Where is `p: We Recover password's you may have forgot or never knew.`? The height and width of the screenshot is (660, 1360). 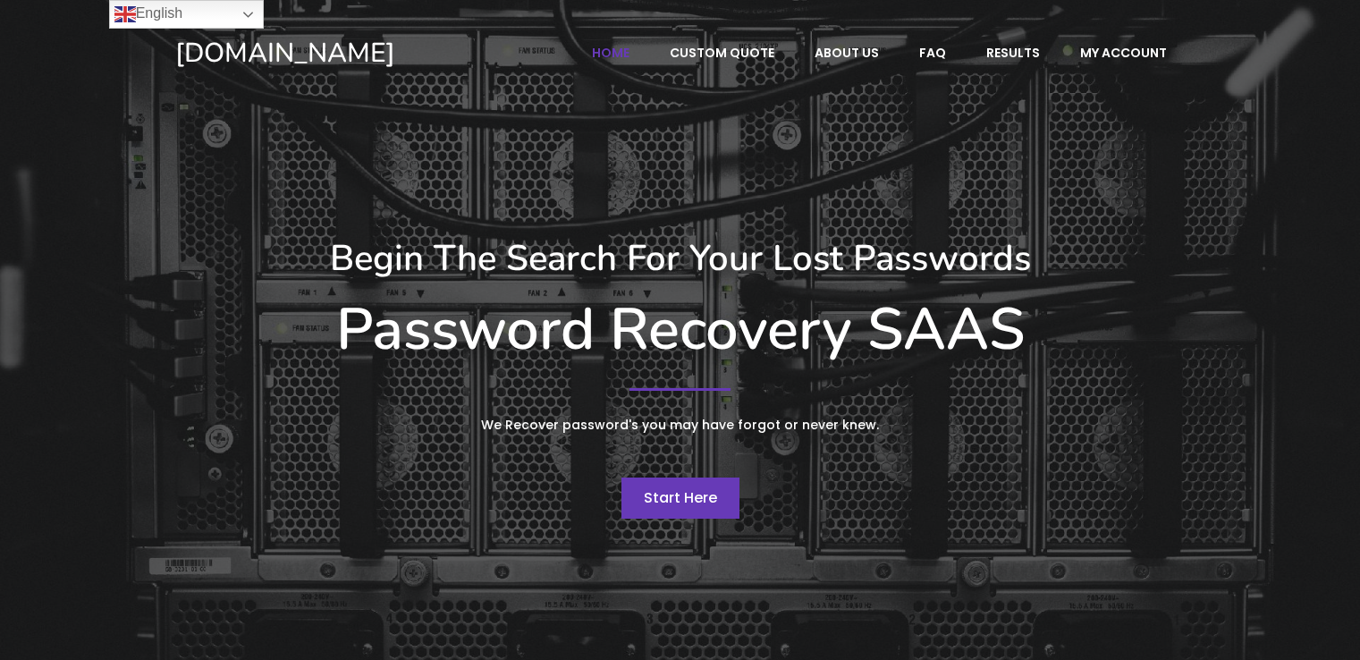
p: We Recover password's you may have forgot or never knew. is located at coordinates (681, 425).